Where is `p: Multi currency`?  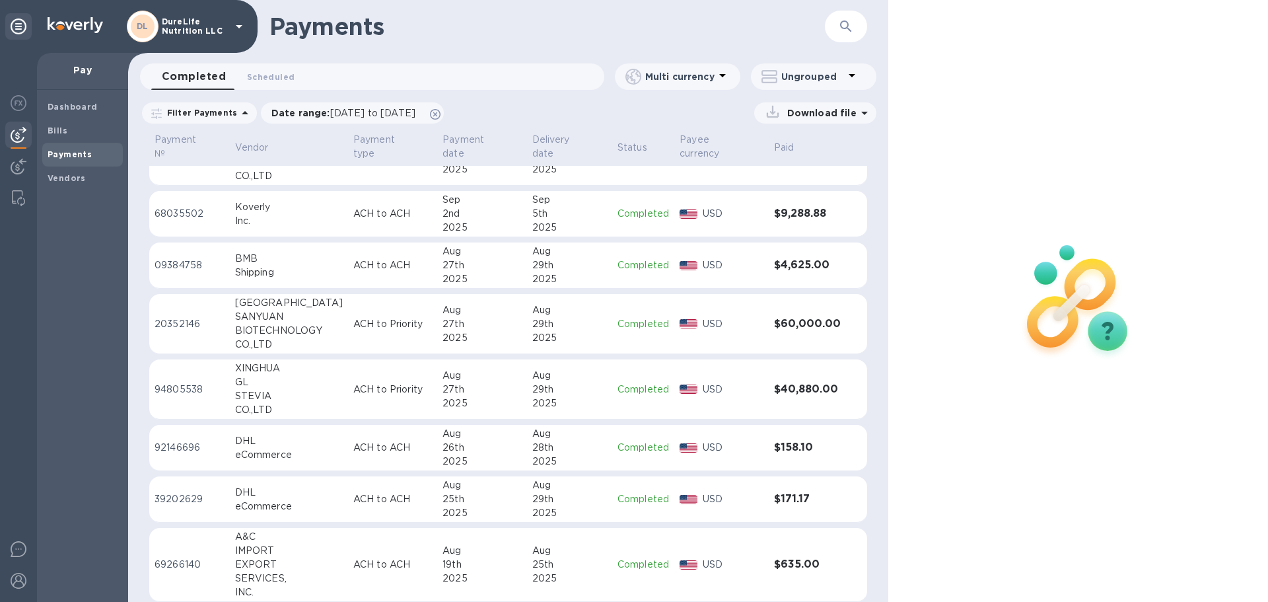
p: Multi currency is located at coordinates (680, 77).